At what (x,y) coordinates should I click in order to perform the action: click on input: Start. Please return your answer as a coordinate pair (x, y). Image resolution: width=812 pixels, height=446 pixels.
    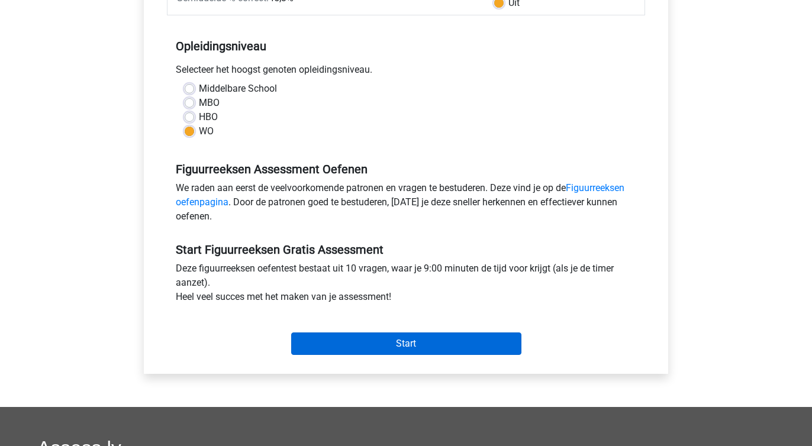
    Looking at the image, I should click on (406, 344).